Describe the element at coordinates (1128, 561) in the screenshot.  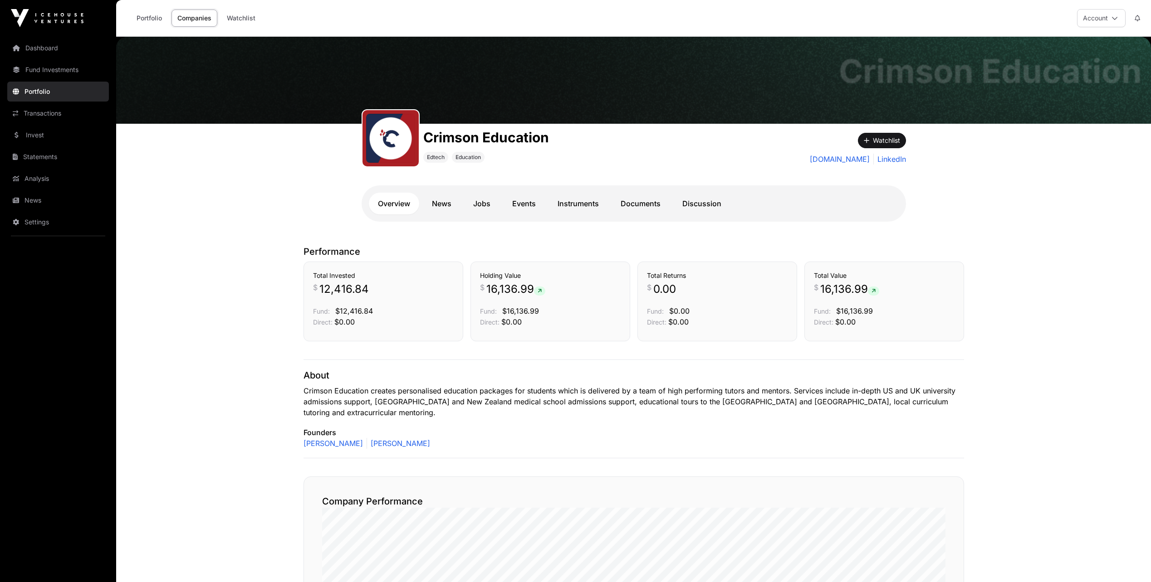
I see `div: Chat Widget` at that location.